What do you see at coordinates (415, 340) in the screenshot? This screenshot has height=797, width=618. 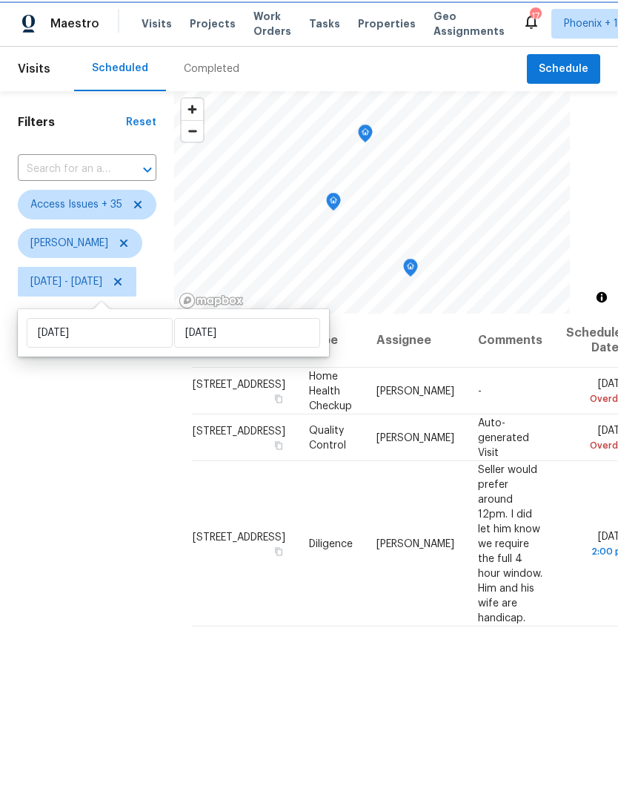 I see `th: Assignee` at bounding box center [415, 340].